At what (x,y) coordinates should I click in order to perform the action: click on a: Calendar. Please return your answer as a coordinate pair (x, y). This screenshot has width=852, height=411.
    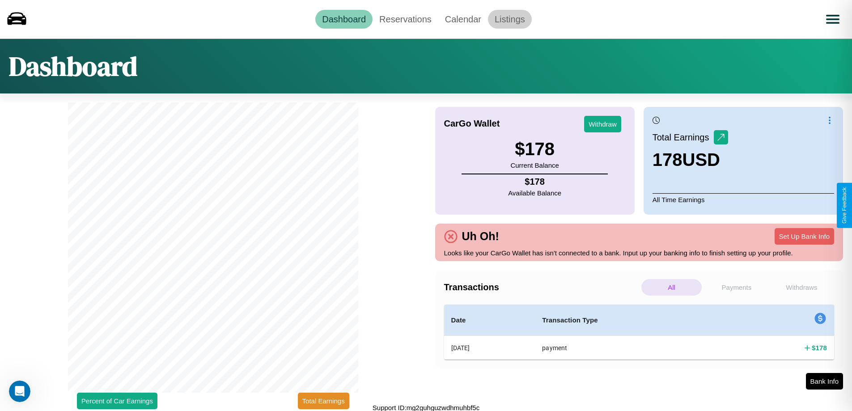
    Looking at the image, I should click on (463, 19).